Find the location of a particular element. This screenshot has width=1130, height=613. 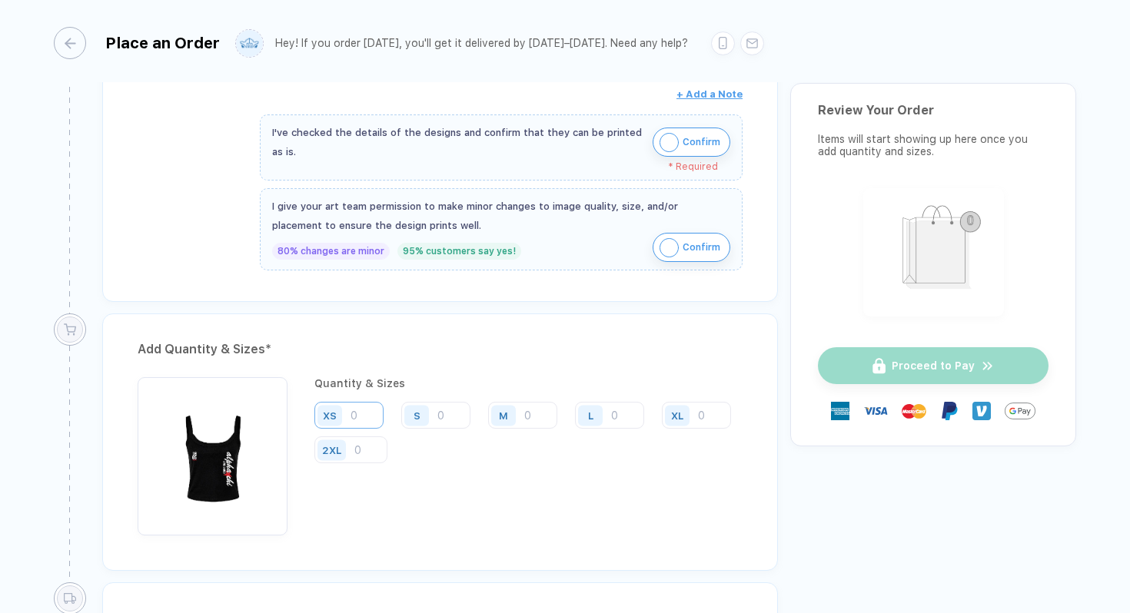

img: GPay is located at coordinates (1020, 411).